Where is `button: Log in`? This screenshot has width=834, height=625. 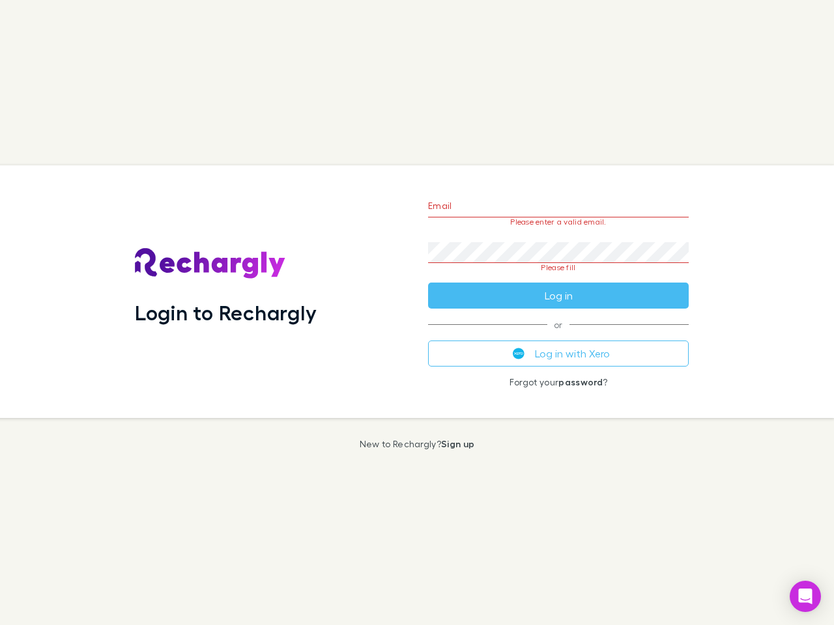
button: Log in is located at coordinates (558, 296).